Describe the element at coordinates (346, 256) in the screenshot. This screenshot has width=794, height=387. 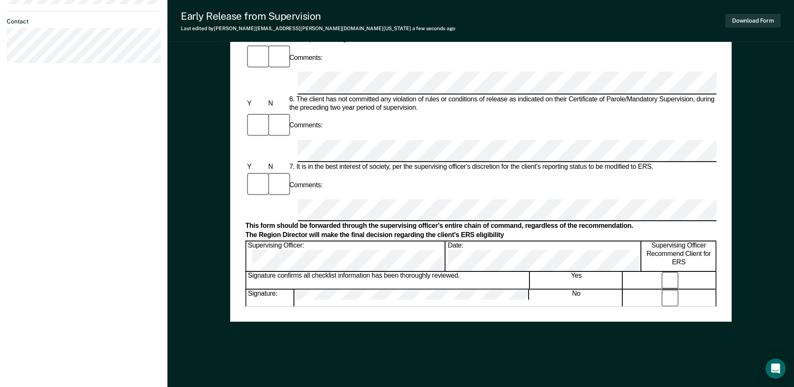
I see `div: Supervising Officer:` at that location.